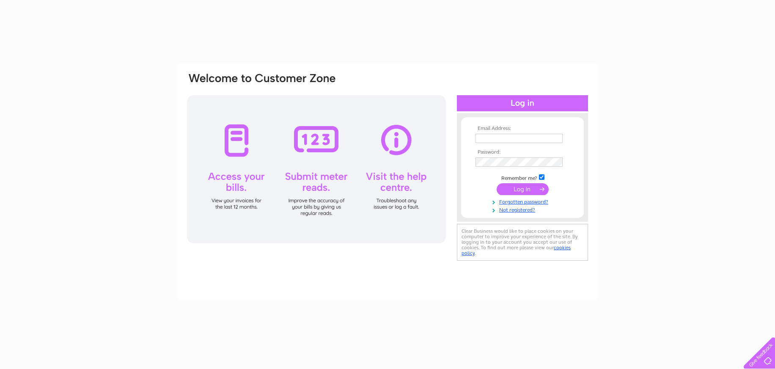  What do you see at coordinates (523, 201) in the screenshot?
I see `a: Forgotten password?` at bounding box center [523, 201].